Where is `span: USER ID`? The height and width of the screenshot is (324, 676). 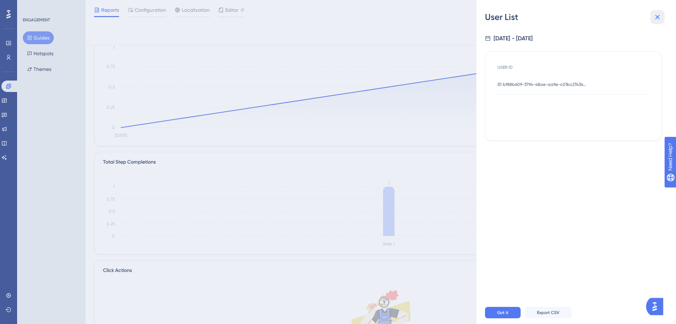 span: USER ID is located at coordinates (505, 67).